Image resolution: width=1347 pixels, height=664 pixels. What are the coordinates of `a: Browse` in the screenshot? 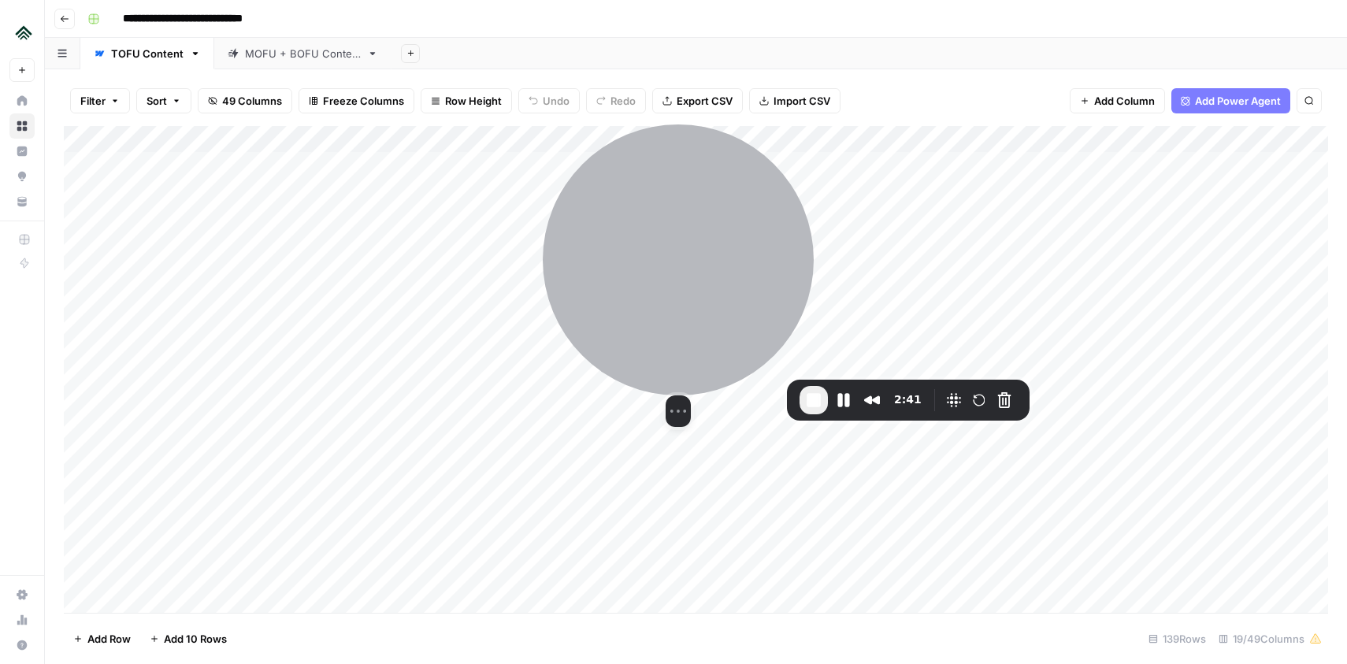 It's located at (22, 126).